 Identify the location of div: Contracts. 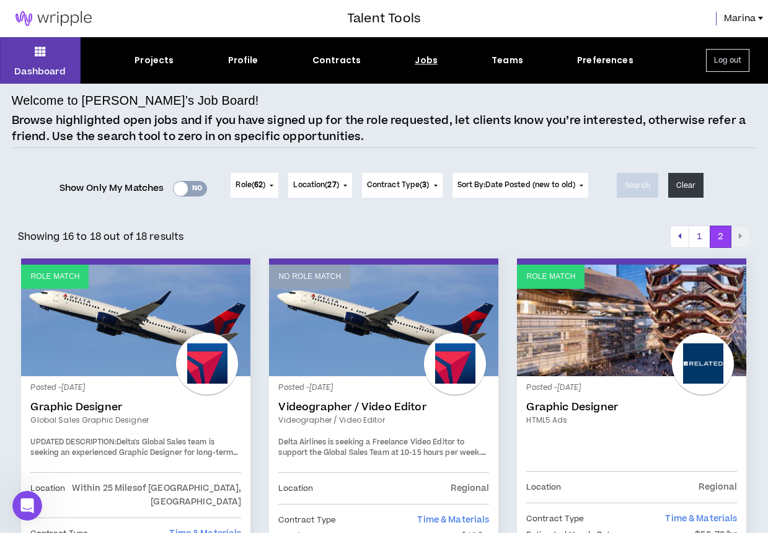
(336, 60).